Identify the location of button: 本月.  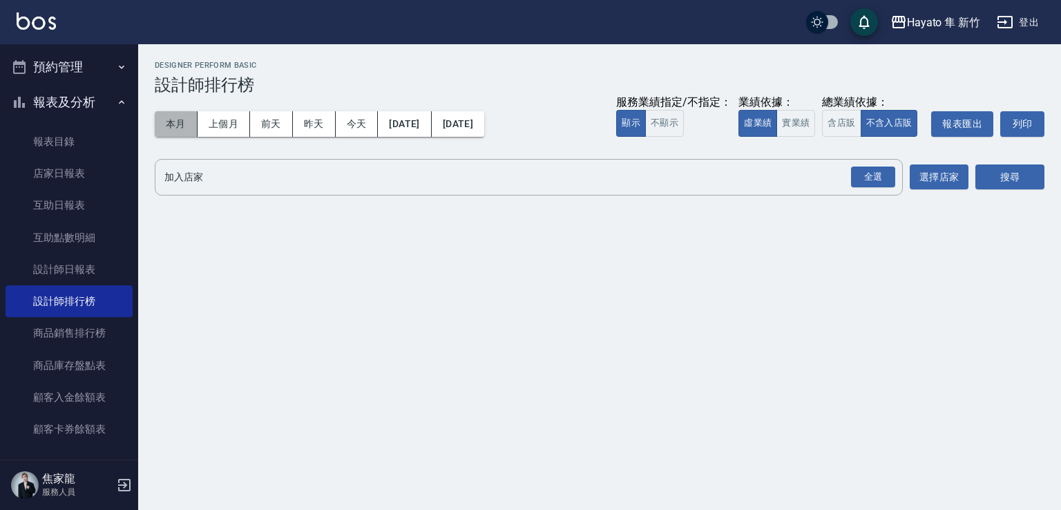
(176, 124).